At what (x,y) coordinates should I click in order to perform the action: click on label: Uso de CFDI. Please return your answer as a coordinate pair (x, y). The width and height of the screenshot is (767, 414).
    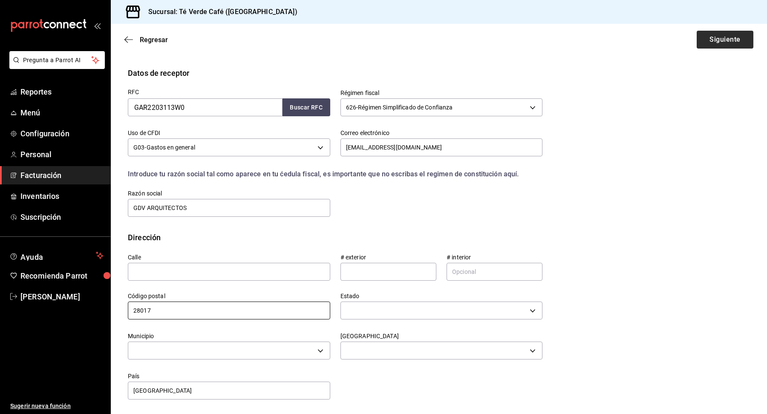
    Looking at the image, I should click on (229, 133).